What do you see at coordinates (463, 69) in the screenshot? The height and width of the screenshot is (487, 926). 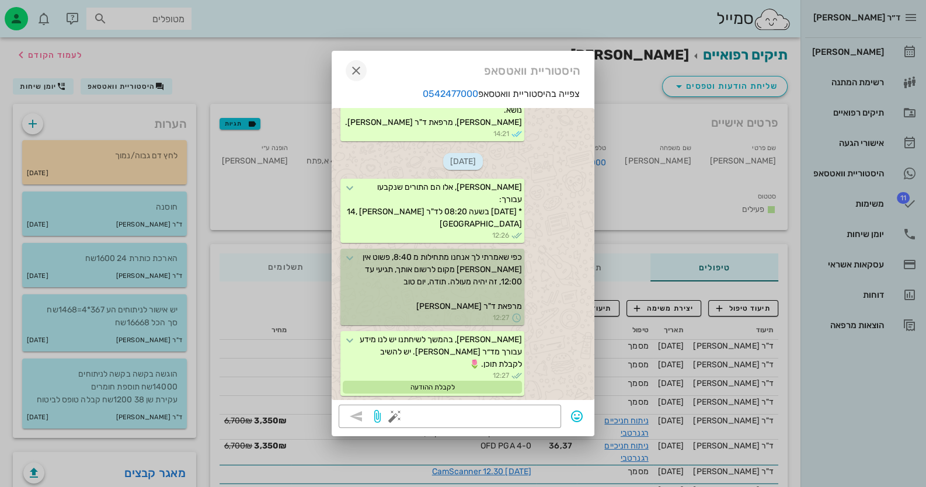 I see `div: היסטוריית וואטסאפ` at bounding box center [463, 69].